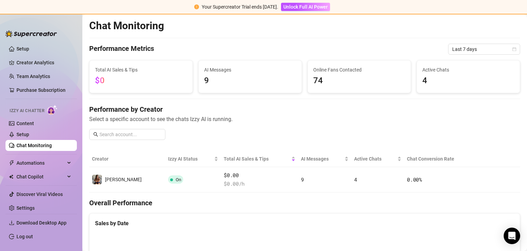 This screenshot has width=527, height=251. I want to click on input: Search account..., so click(130, 134).